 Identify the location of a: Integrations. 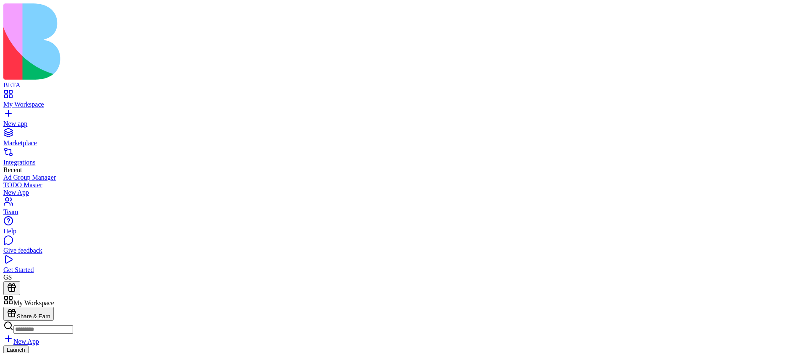
(403, 159).